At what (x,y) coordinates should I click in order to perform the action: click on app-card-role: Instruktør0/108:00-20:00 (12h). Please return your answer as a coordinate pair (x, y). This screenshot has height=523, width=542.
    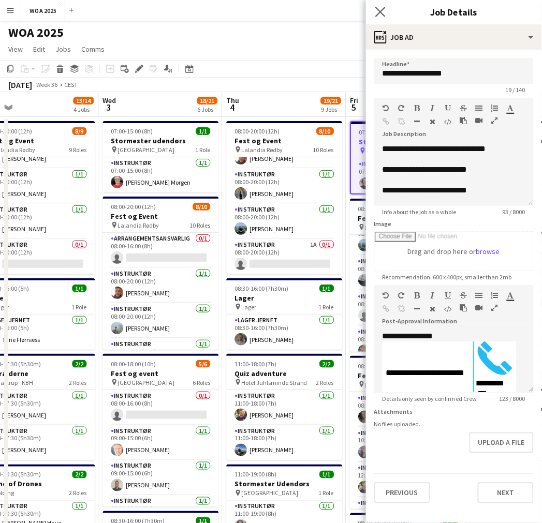
    Looking at the image, I should click on (408, 308).